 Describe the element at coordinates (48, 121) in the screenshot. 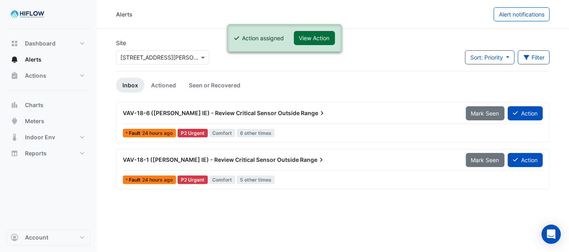

I see `button: Meters` at that location.